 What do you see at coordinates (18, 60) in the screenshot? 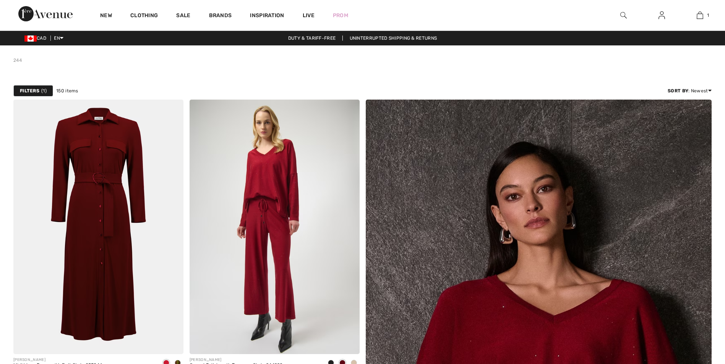
I see `a: 244` at bounding box center [18, 60].